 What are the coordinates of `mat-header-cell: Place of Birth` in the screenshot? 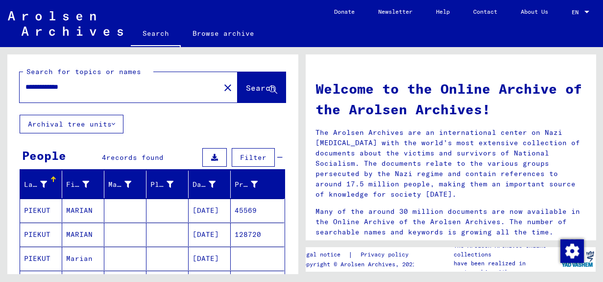 It's located at (167, 184).